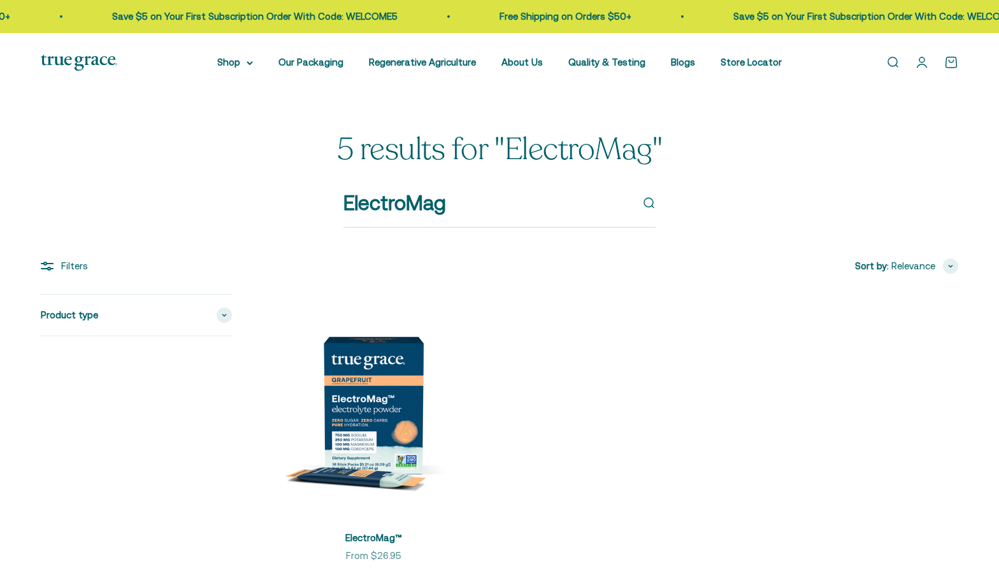  What do you see at coordinates (607, 62) in the screenshot?
I see `a: Quality & Testing` at bounding box center [607, 62].